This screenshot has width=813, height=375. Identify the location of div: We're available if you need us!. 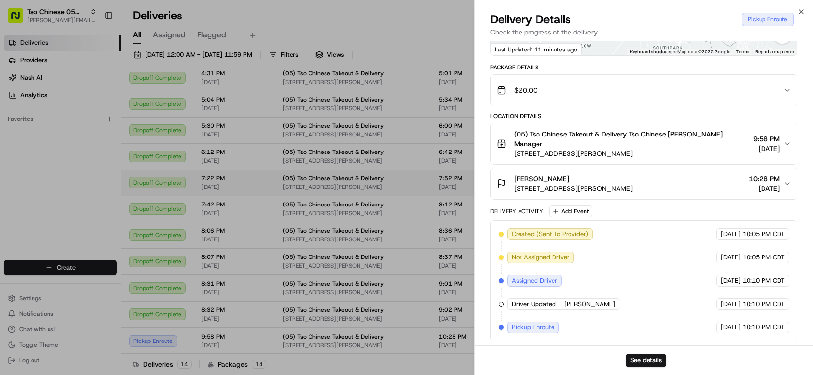
(78, 106).